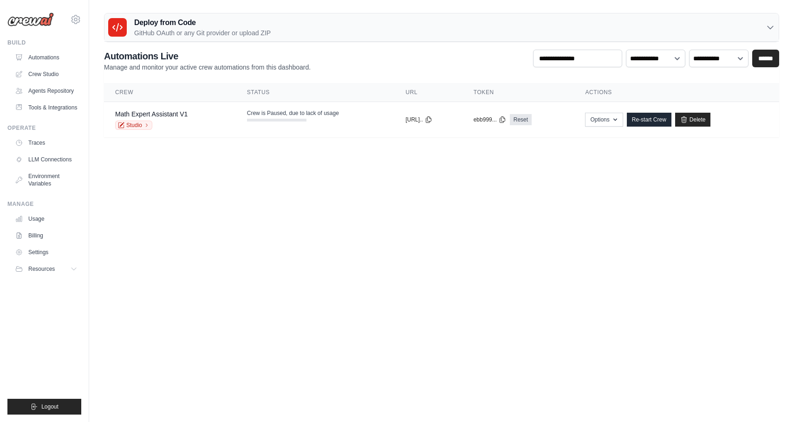 This screenshot has height=422, width=794. Describe the element at coordinates (134, 125) in the screenshot. I see `a: Studio` at that location.